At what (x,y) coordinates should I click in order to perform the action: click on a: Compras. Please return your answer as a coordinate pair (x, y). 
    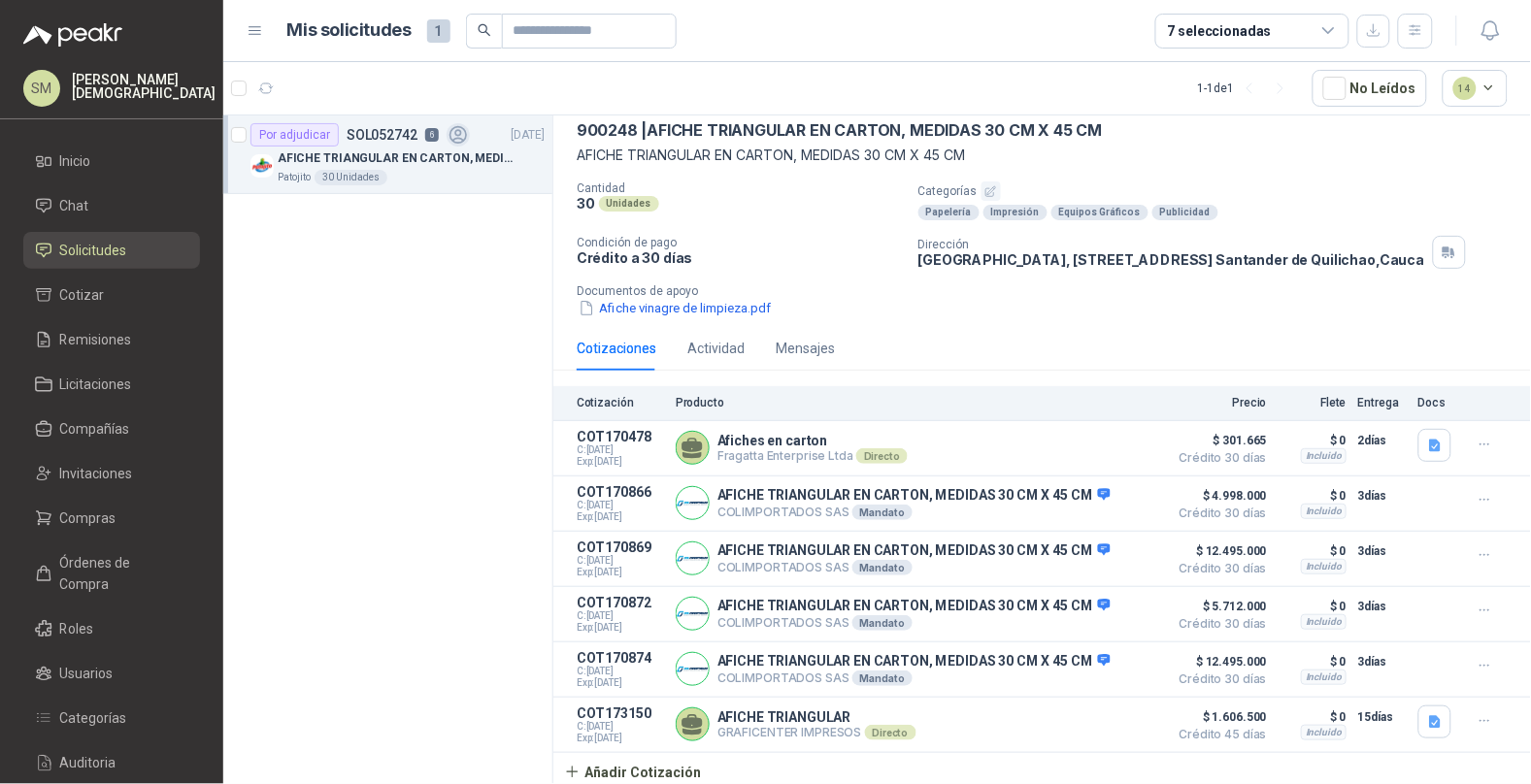
    Looking at the image, I should click on (112, 518).